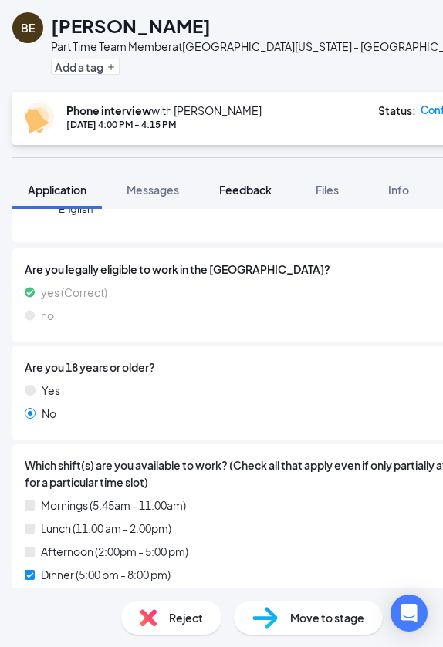 Image resolution: width=443 pixels, height=647 pixels. What do you see at coordinates (327, 618) in the screenshot?
I see `span: Move to stage` at bounding box center [327, 618].